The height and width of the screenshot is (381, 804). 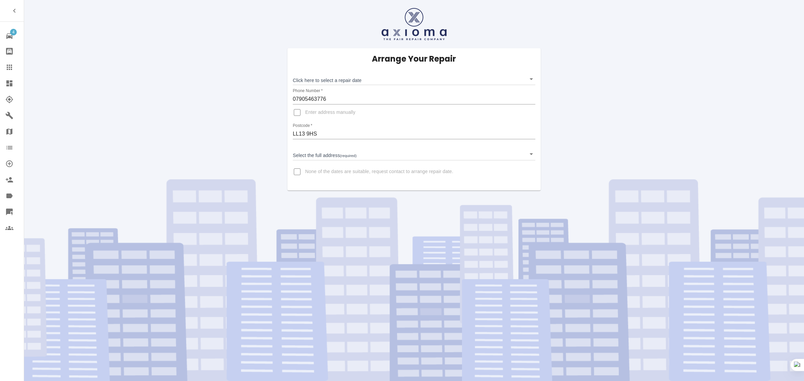 What do you see at coordinates (308, 91) in the screenshot?
I see `label: Phone Number` at bounding box center [308, 91].